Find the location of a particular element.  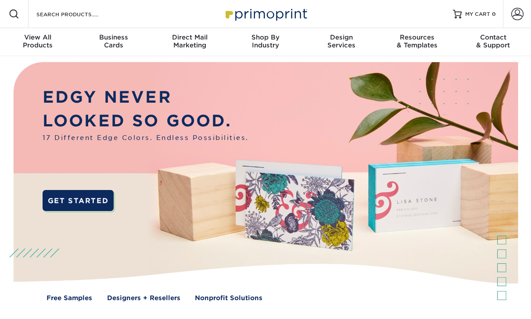

a: Resources& Templates is located at coordinates (417, 42).